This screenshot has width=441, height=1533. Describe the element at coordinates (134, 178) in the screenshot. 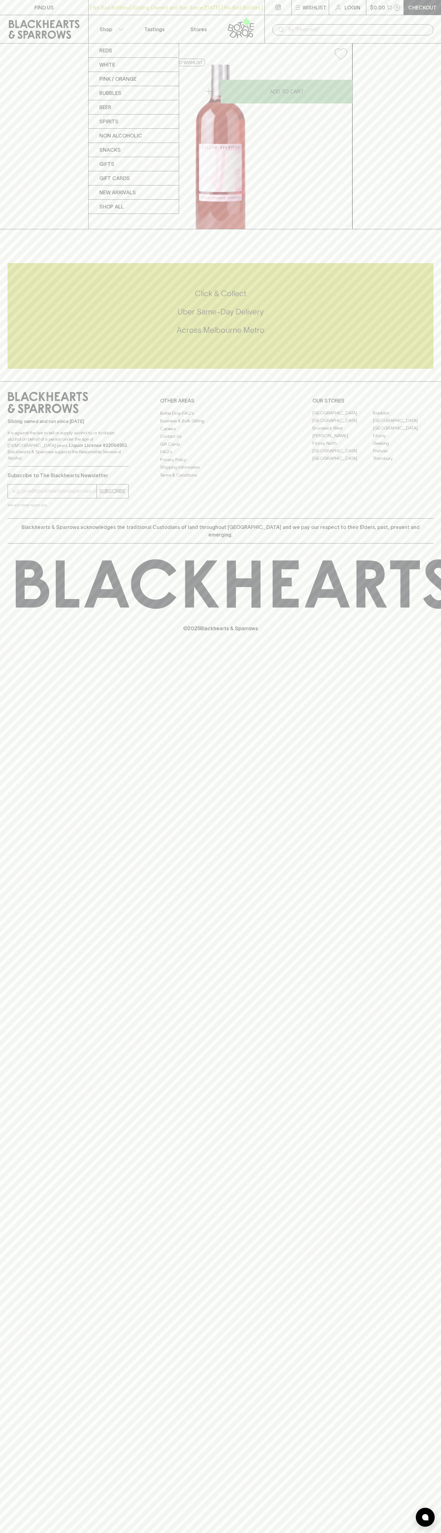

I see `a: Gift Cards` at that location.